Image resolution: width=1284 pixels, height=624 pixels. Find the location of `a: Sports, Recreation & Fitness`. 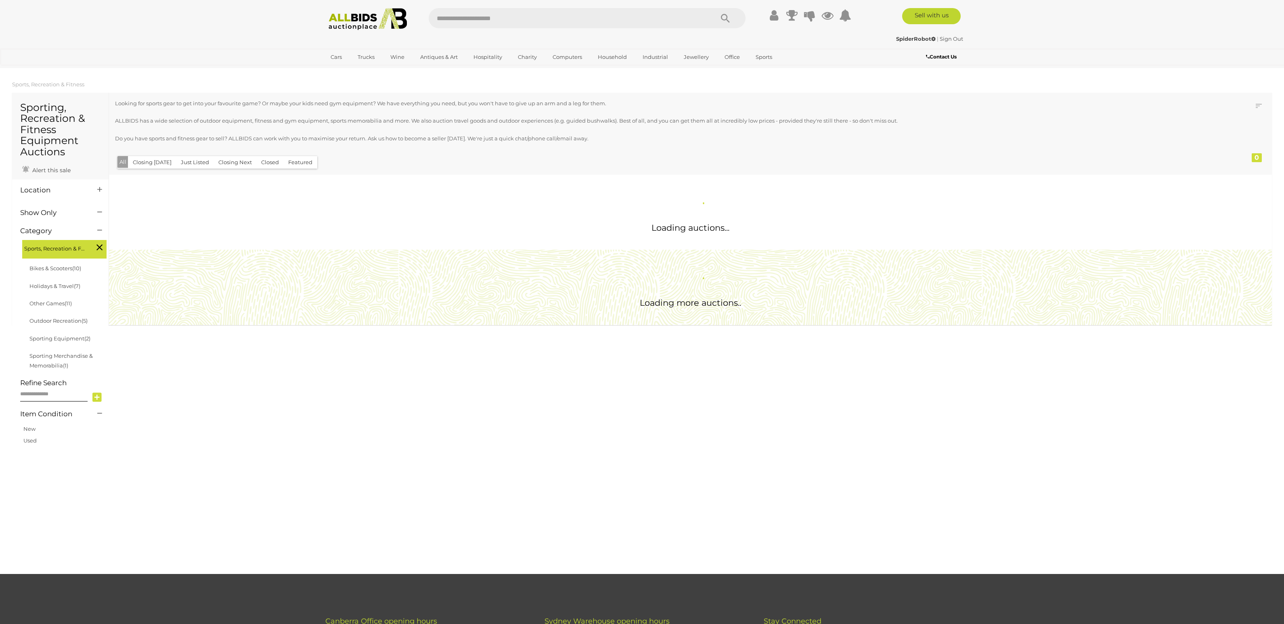

a: Sports, Recreation & Fitness is located at coordinates (48, 84).